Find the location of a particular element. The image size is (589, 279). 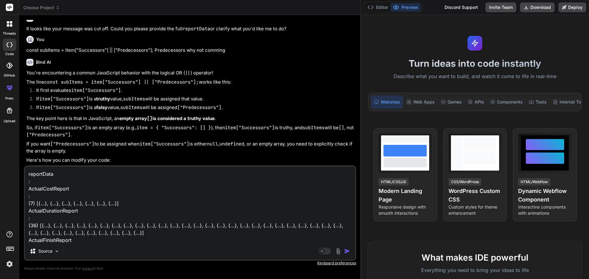

div: Websites is located at coordinates (387, 102).